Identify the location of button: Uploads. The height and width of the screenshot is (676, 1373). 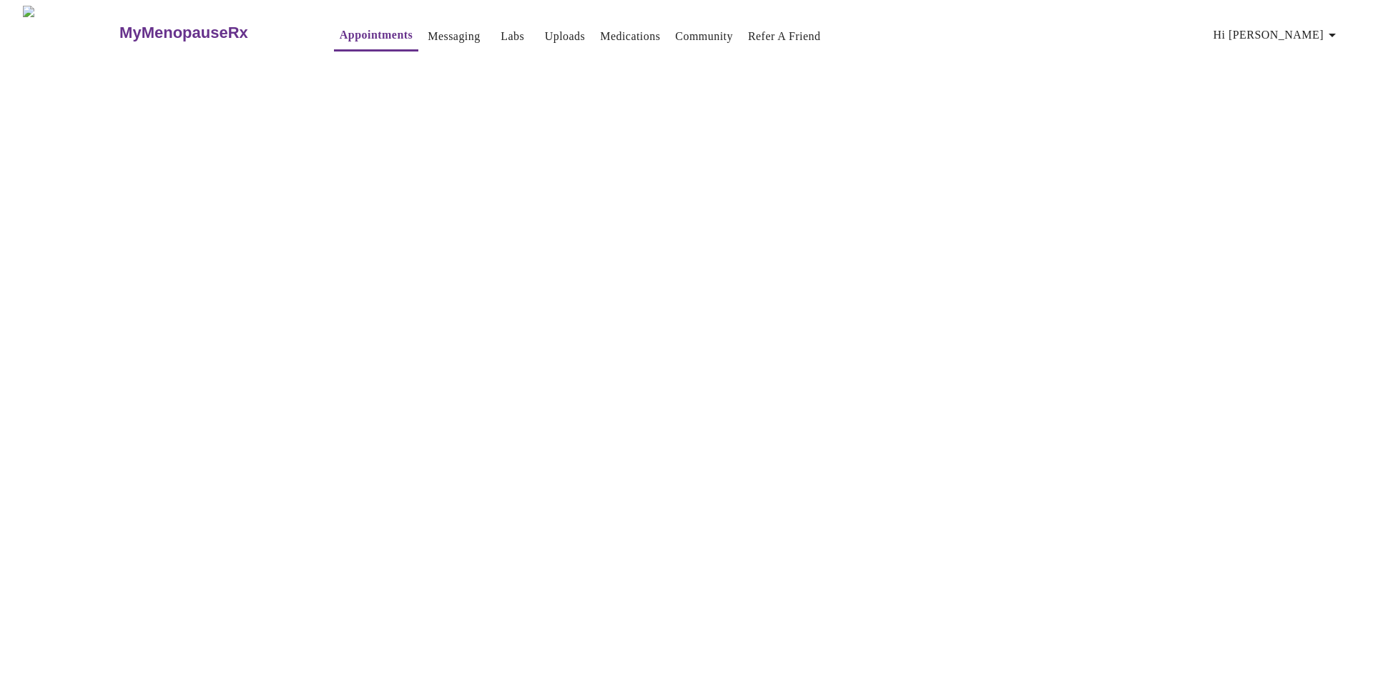
(565, 36).